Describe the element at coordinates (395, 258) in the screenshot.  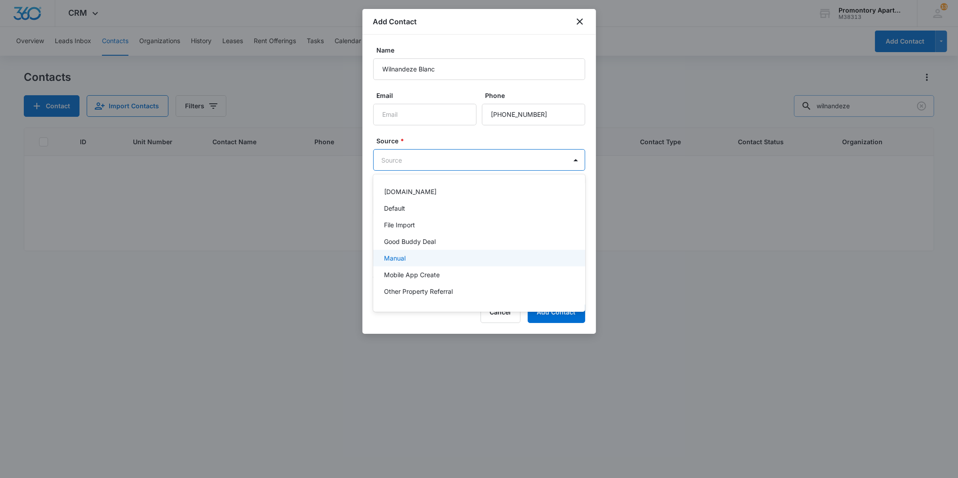
I see `p: Manual` at that location.